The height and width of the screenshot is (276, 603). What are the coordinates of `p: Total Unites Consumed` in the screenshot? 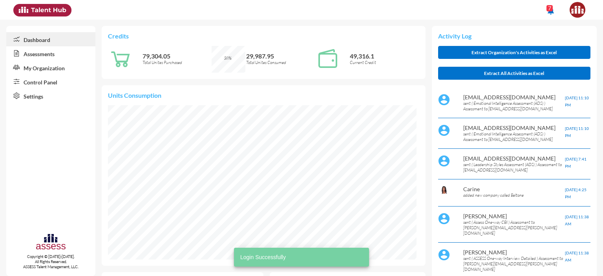 It's located at (281, 62).